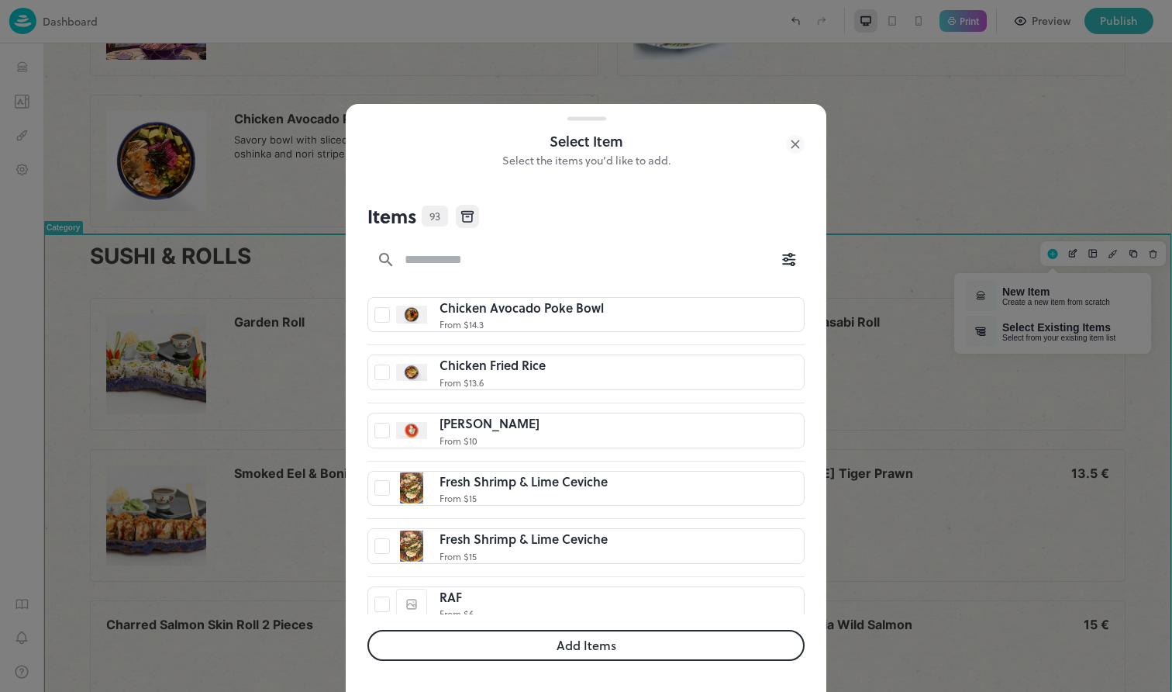 The width and height of the screenshot is (1172, 692). What do you see at coordinates (1016, 294) in the screenshot?
I see `div: Select from your existing item list` at bounding box center [1016, 294].